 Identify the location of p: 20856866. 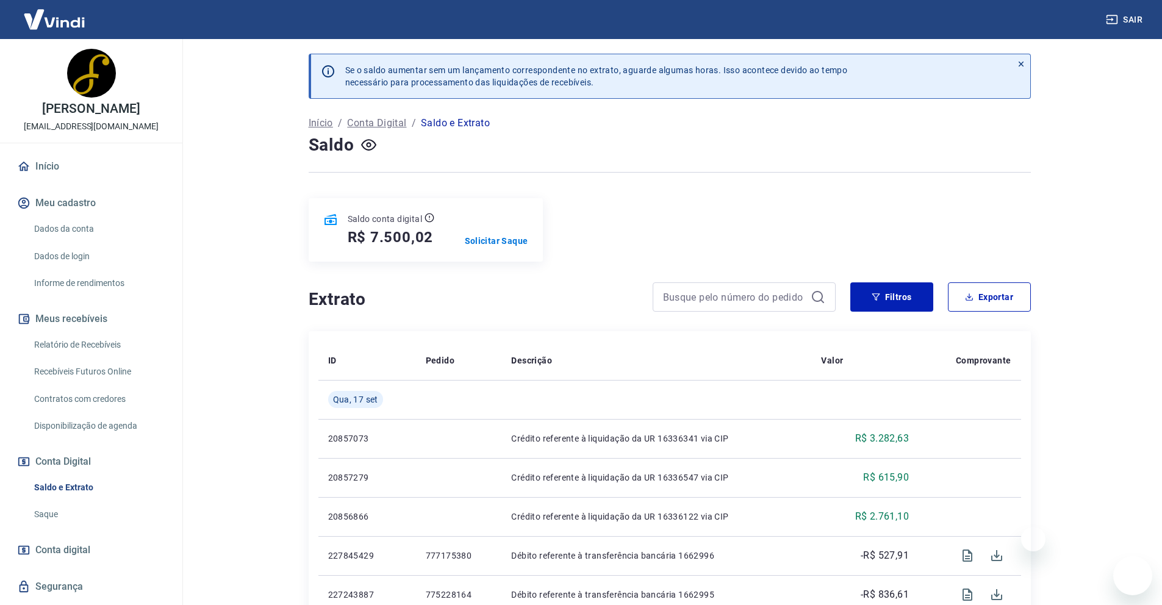
(367, 517).